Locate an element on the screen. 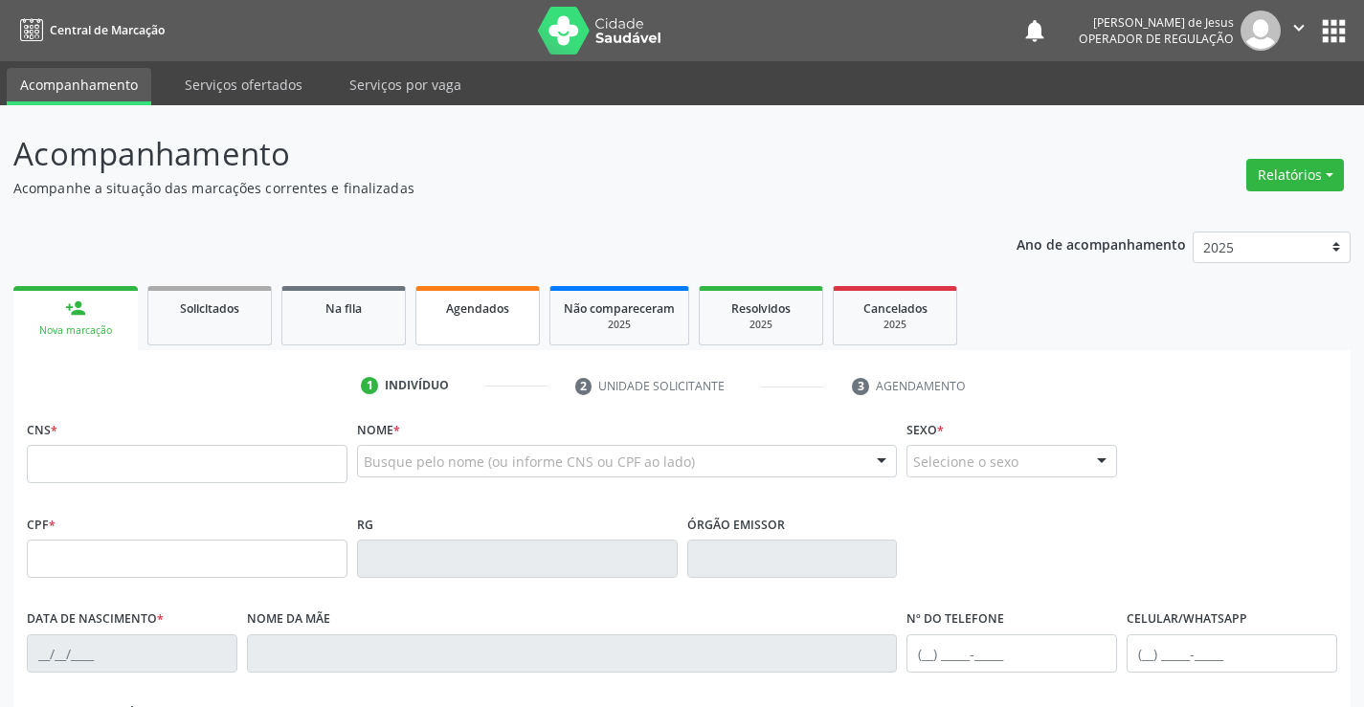 This screenshot has height=707, width=1364. div: 1 is located at coordinates (369, 386).